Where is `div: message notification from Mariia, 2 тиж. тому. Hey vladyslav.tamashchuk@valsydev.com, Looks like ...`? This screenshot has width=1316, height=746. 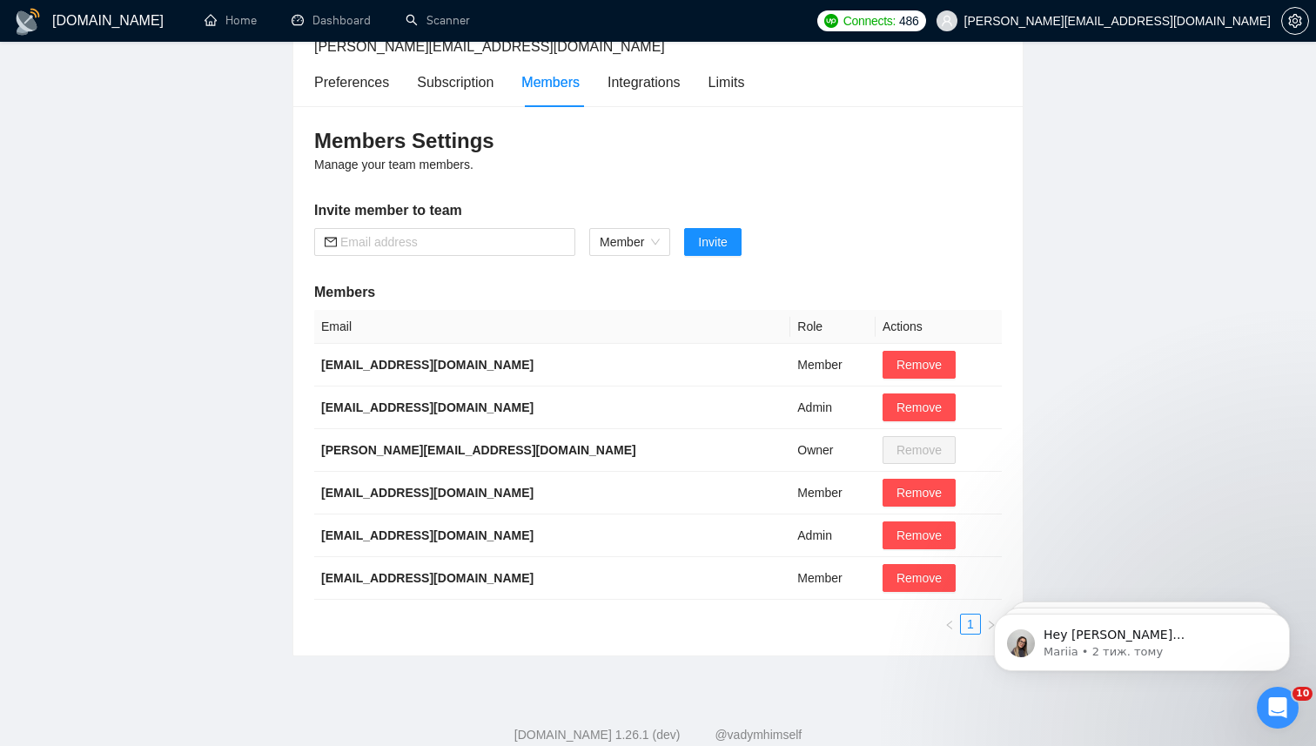
div: message notification from Mariia, 2 тиж. тому. Hey vladyslav.tamashchuk@valsydev.com, Looks like ... is located at coordinates (174, 65).